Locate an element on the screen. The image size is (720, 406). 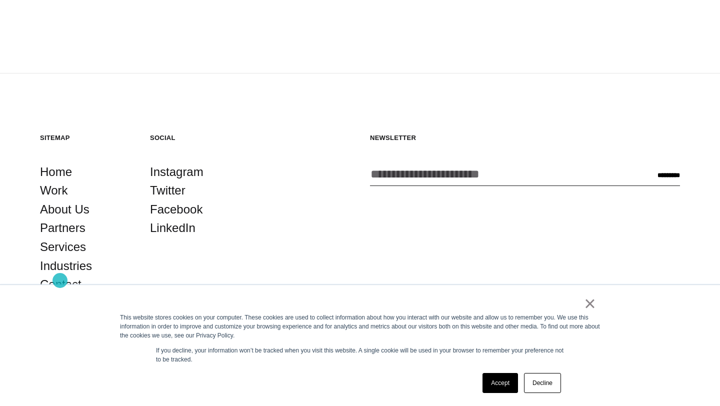
a: Twitter is located at coordinates (168, 191).